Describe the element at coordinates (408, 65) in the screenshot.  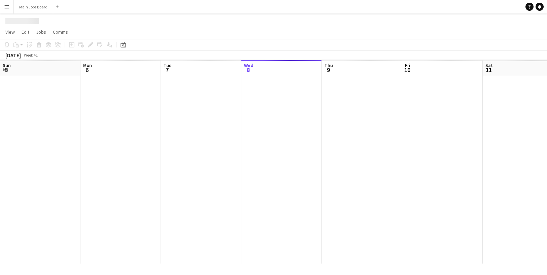
I see `span: Fri` at that location.